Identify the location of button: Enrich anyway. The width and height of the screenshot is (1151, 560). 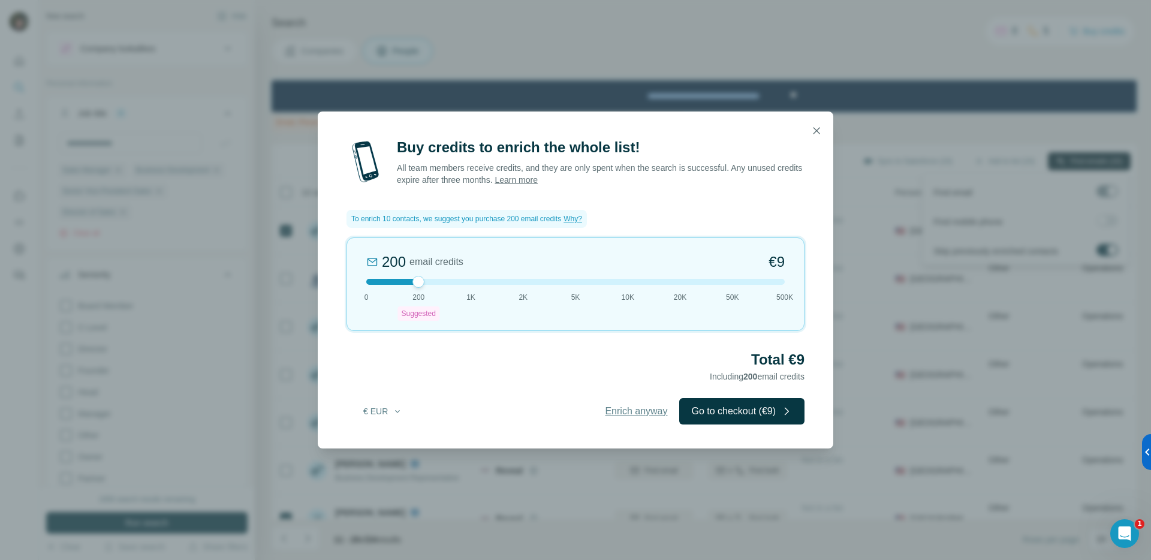
(636, 411).